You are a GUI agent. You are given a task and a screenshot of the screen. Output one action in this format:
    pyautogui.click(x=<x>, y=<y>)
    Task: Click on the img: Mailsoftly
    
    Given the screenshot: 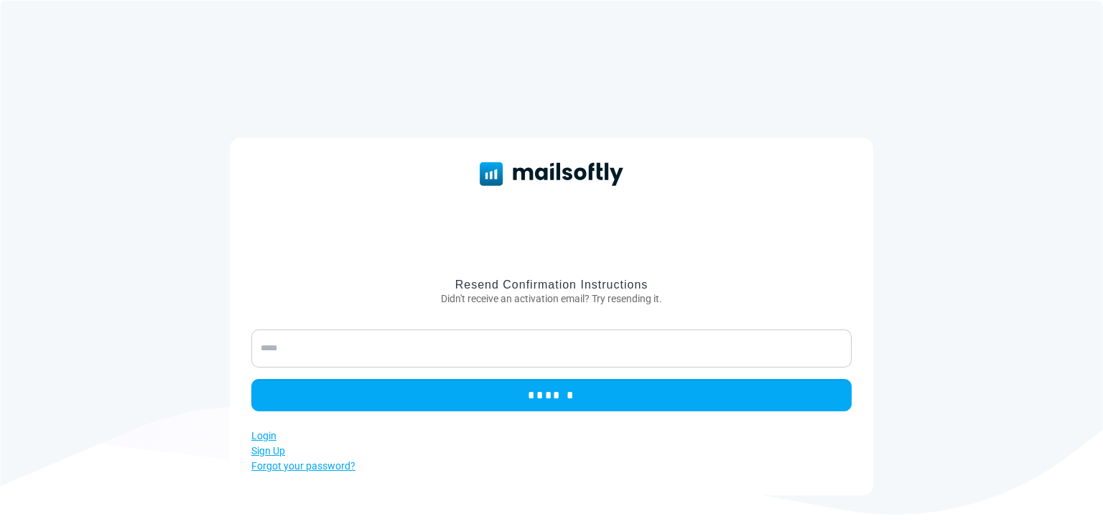 What is the action you would take?
    pyautogui.click(x=552, y=174)
    